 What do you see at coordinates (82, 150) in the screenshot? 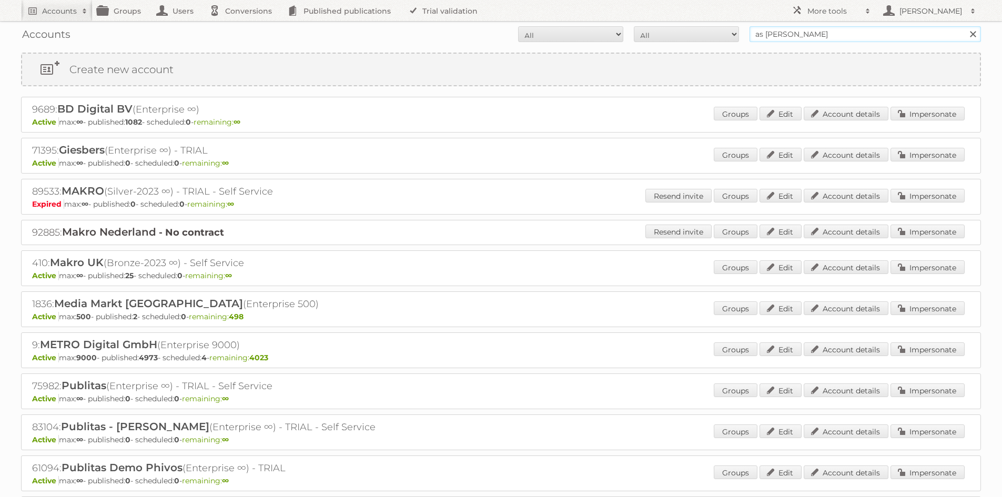
I see `span: Giesbers` at bounding box center [82, 150].